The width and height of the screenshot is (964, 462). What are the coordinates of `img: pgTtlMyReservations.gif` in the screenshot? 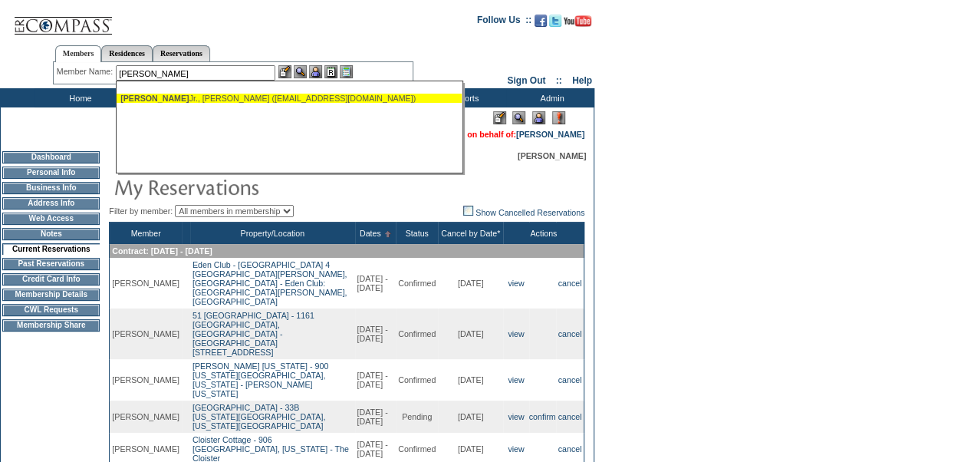 It's located at (267, 186).